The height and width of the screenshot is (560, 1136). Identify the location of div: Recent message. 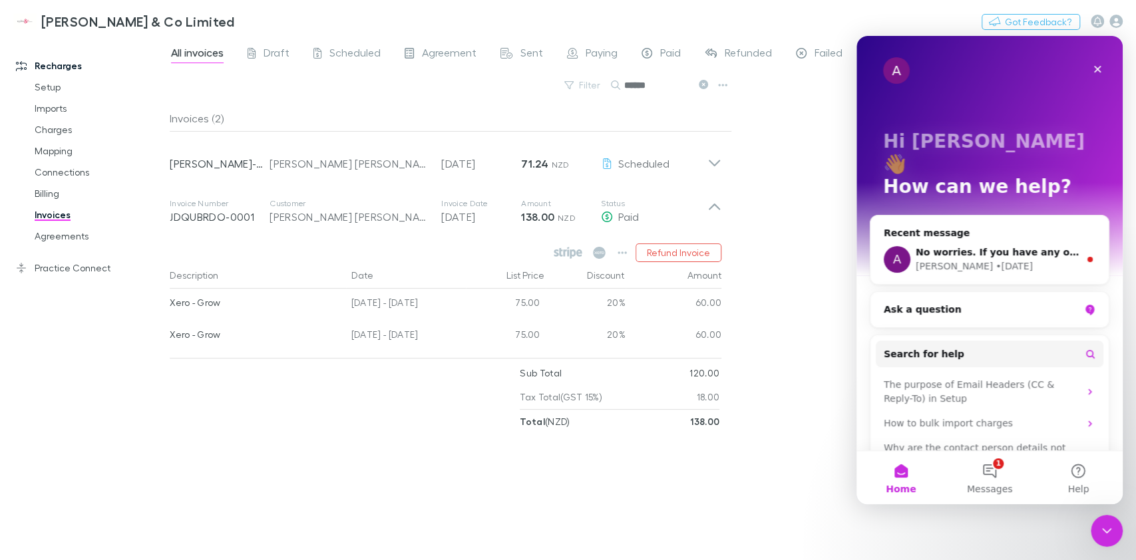
(133, 197).